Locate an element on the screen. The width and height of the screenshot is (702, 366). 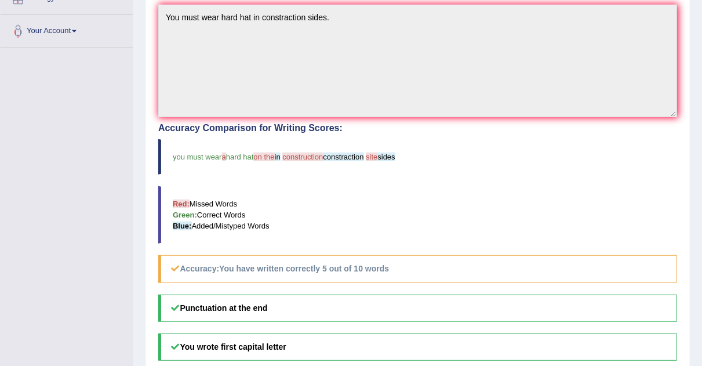
a: Your Account is located at coordinates (67, 30).